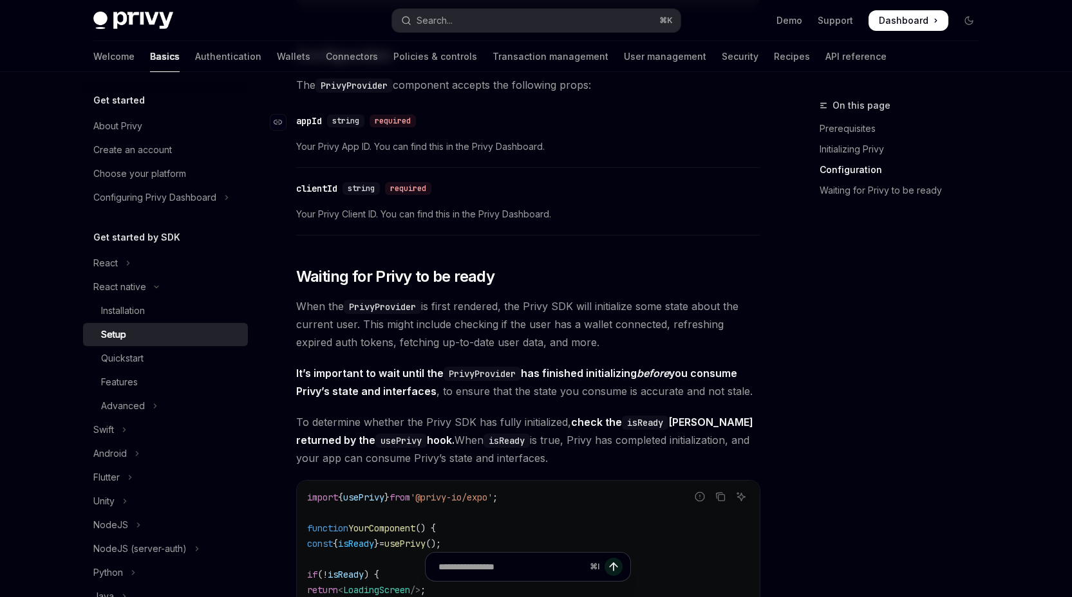 The image size is (1072, 597). I want to click on a: Navigate to header, so click(283, 122).